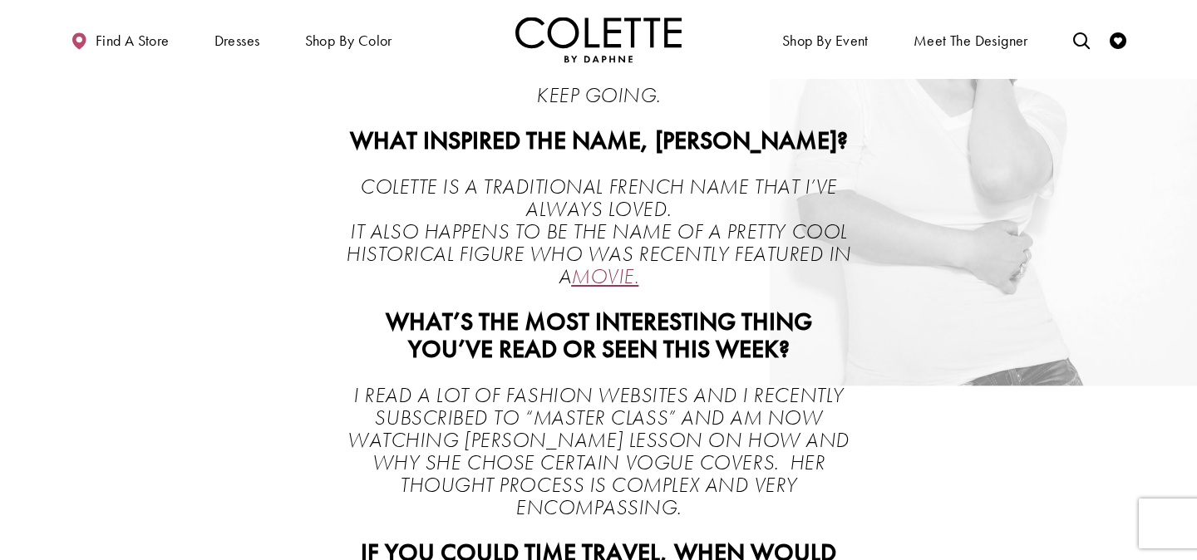 The width and height of the screenshot is (1197, 560). What do you see at coordinates (971, 39) in the screenshot?
I see `a: Meet the designer` at bounding box center [971, 39].